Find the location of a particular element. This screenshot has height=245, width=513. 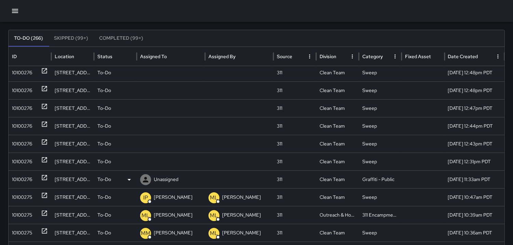

div: 10/9/2025, 10:47am PDT is located at coordinates (474, 197).